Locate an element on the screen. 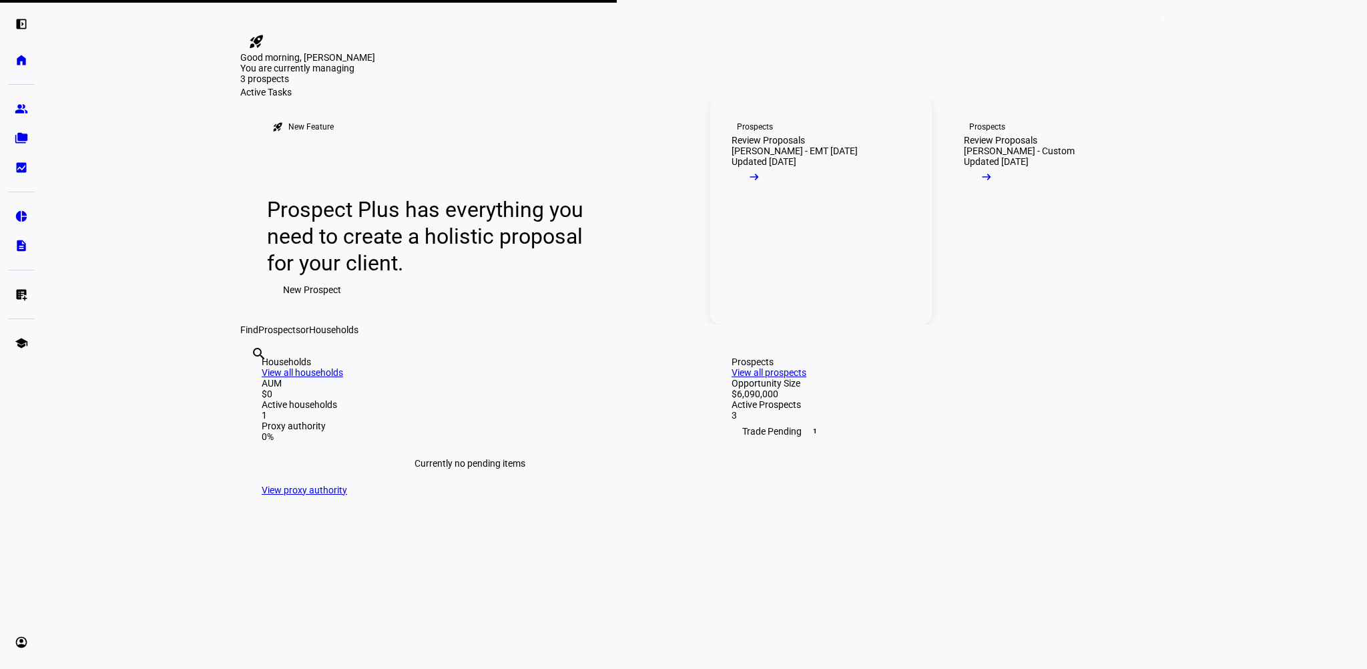 Image resolution: width=1367 pixels, height=669 pixels. a: description is located at coordinates (21, 246).